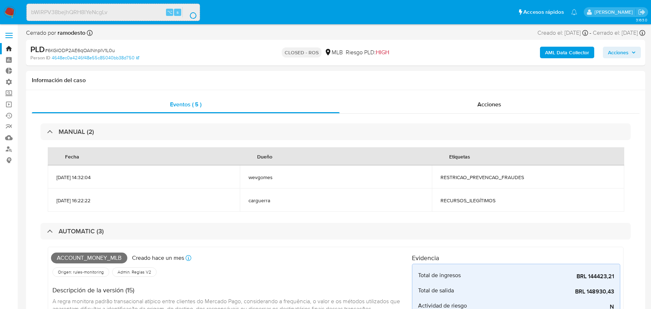  Describe the element at coordinates (38, 49) in the screenshot. I see `b: PLD` at that location.